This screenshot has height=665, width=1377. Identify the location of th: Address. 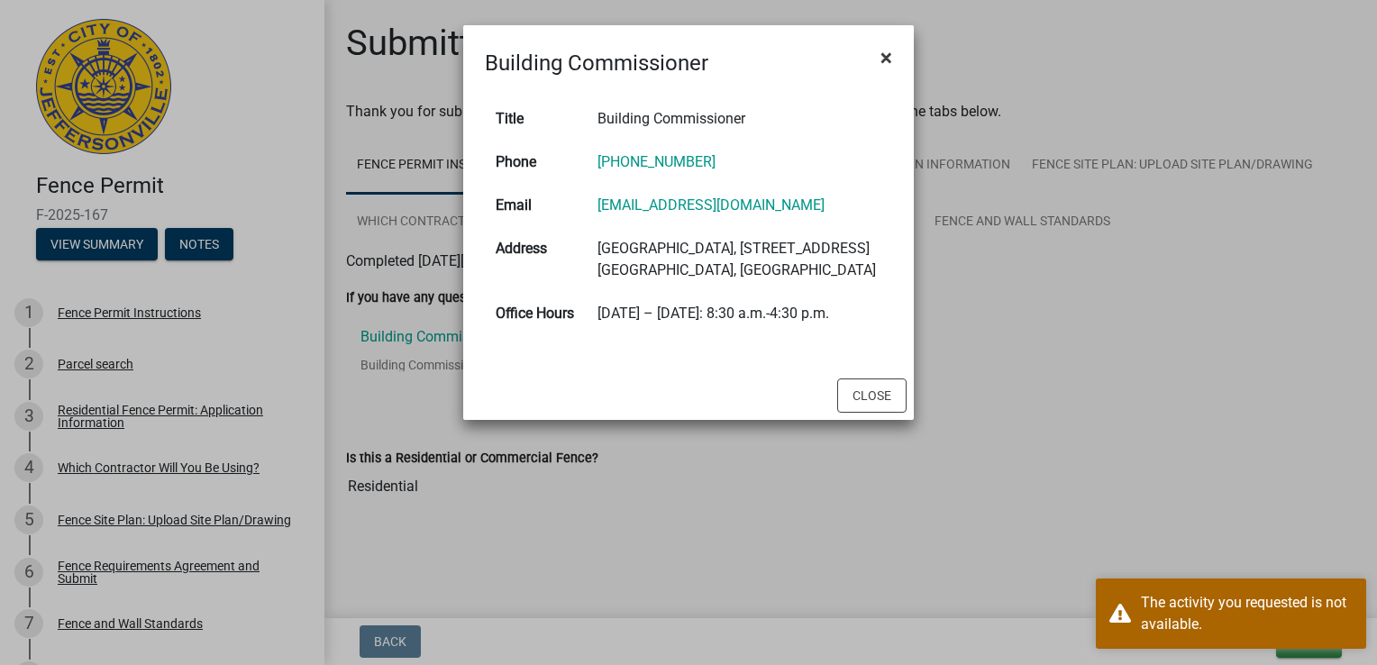
(535, 260).